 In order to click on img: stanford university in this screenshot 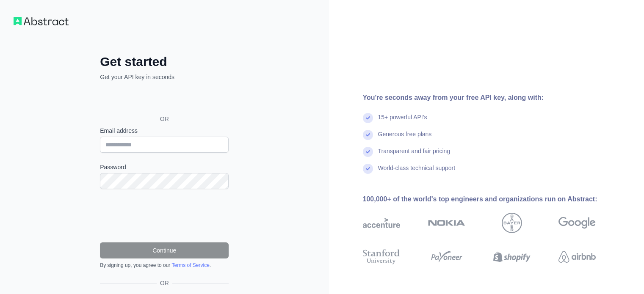, I will do `click(381, 257)`.